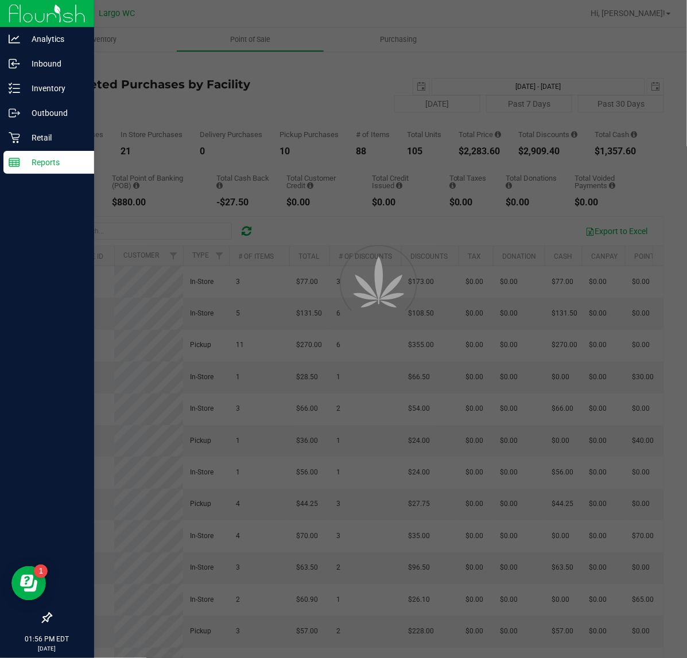 This screenshot has width=687, height=658. Describe the element at coordinates (14, 39) in the screenshot. I see `inline-svg: Analytics` at that location.